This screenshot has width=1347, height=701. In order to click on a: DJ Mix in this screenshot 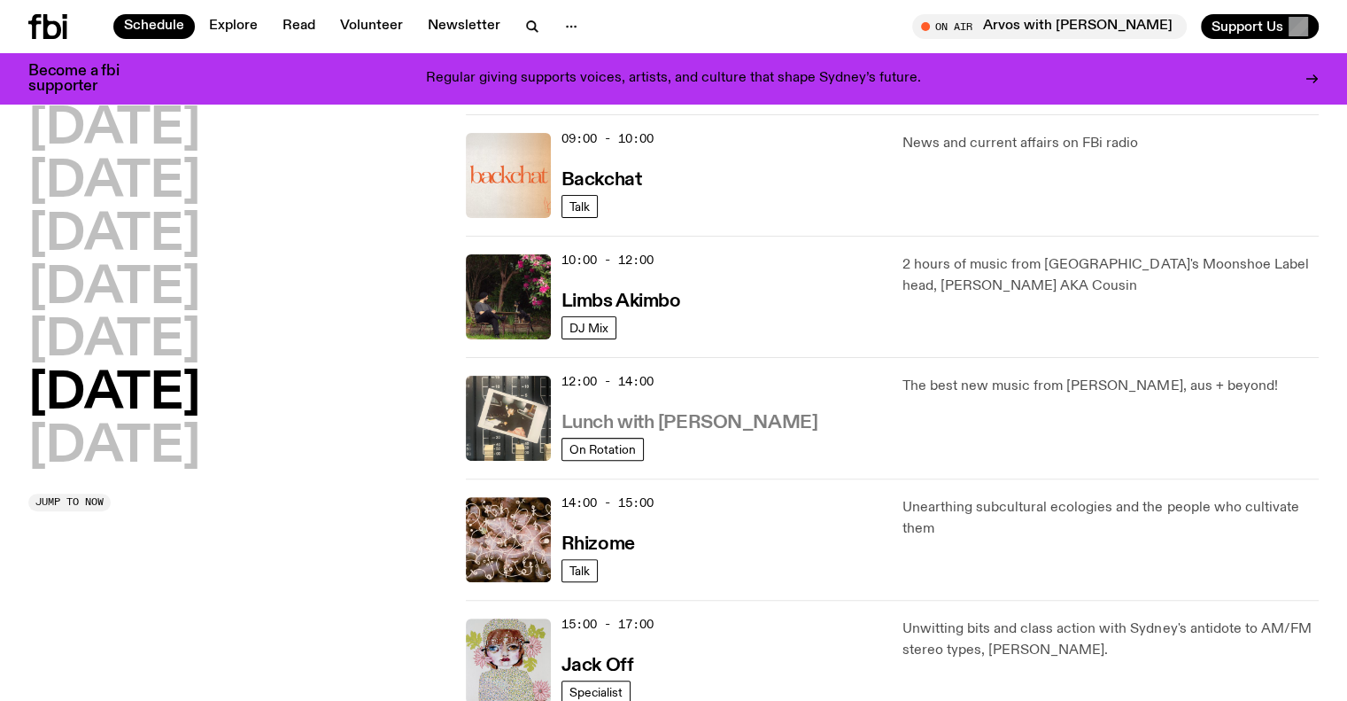, I will do `click(589, 328)`.